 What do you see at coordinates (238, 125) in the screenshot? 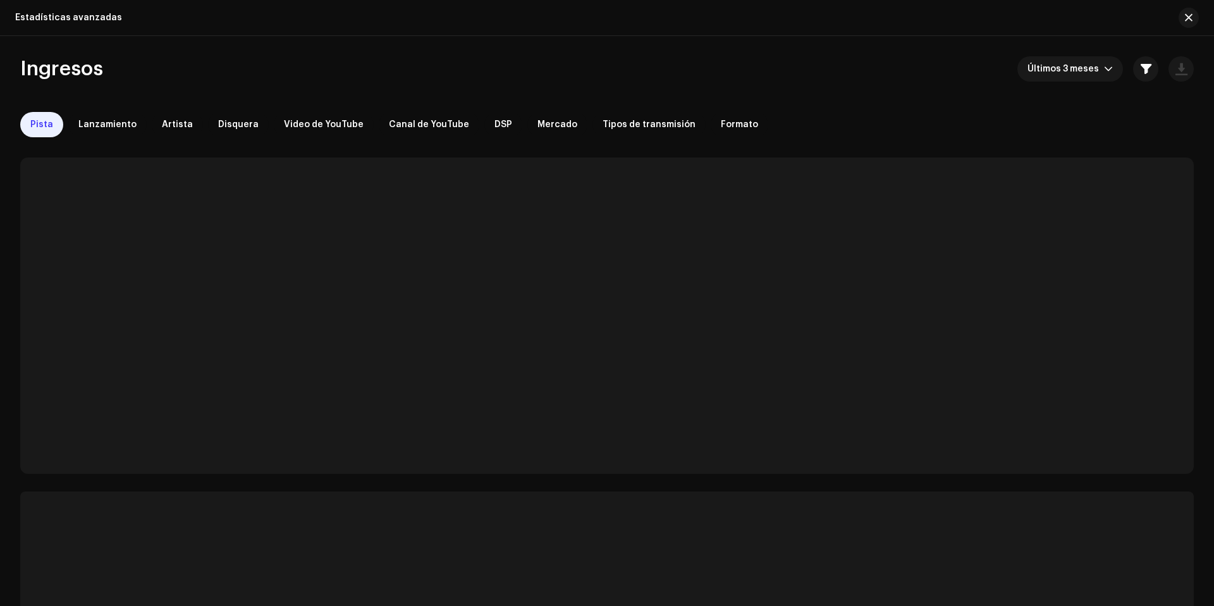
I see `span: Disquera` at bounding box center [238, 125].